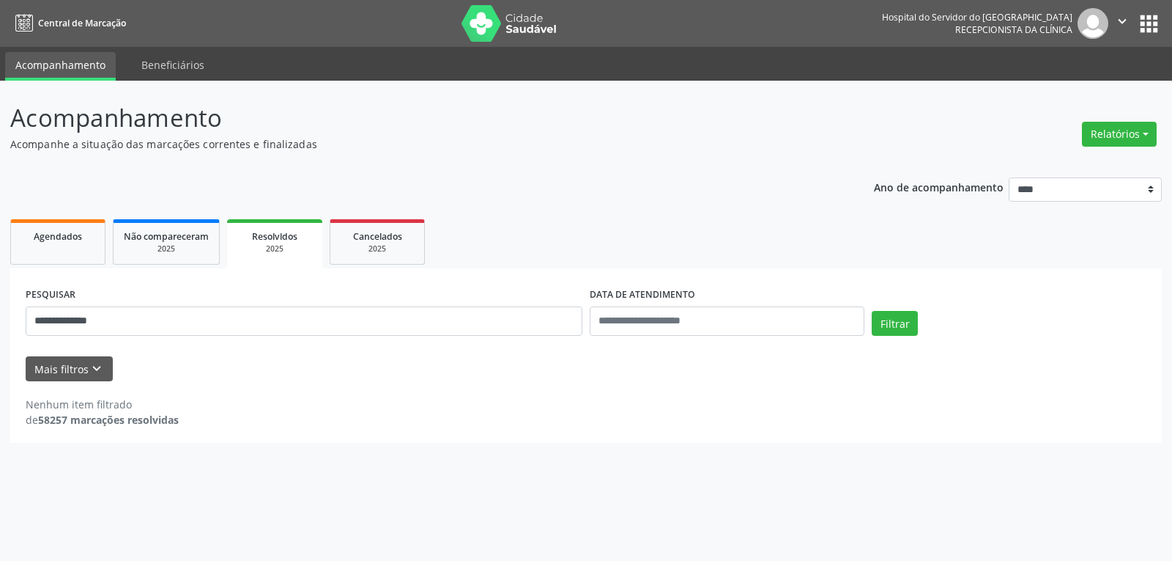 Image resolution: width=1172 pixels, height=561 pixels. I want to click on a: Beneficiários, so click(173, 64).